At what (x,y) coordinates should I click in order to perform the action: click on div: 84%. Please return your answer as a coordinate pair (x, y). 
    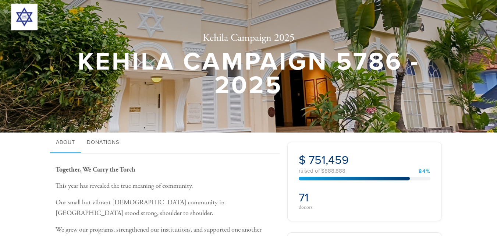
    Looking at the image, I should click on (424, 171).